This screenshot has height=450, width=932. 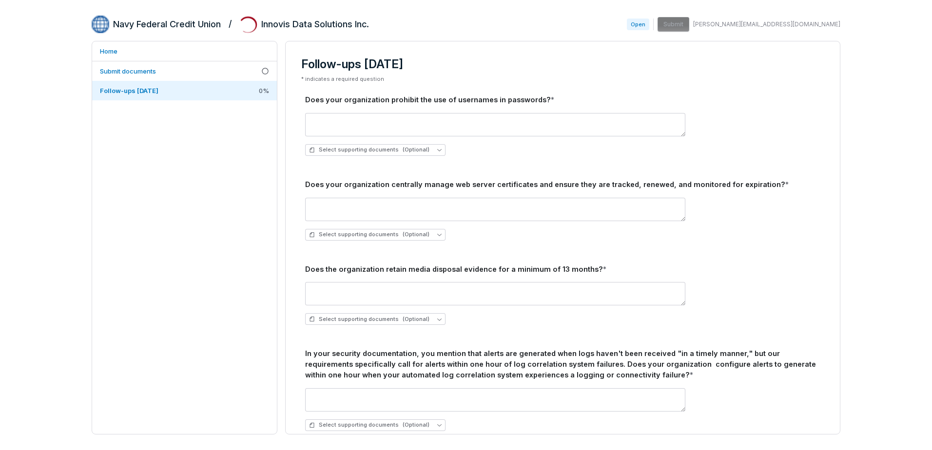 I want to click on span: 0 %, so click(x=264, y=91).